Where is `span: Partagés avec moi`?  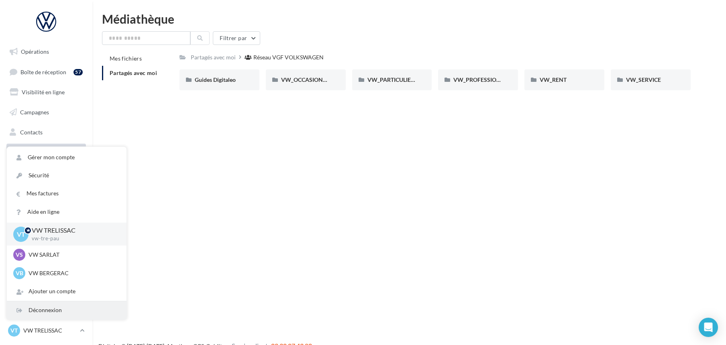
span: Partagés avec moi is located at coordinates (133, 73).